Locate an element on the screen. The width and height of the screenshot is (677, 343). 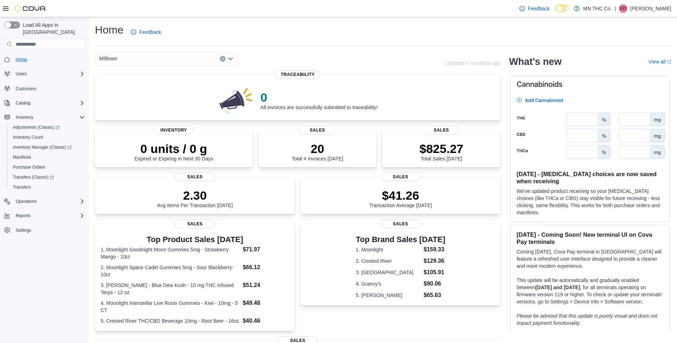
span: Transfers is located at coordinates (22, 187).